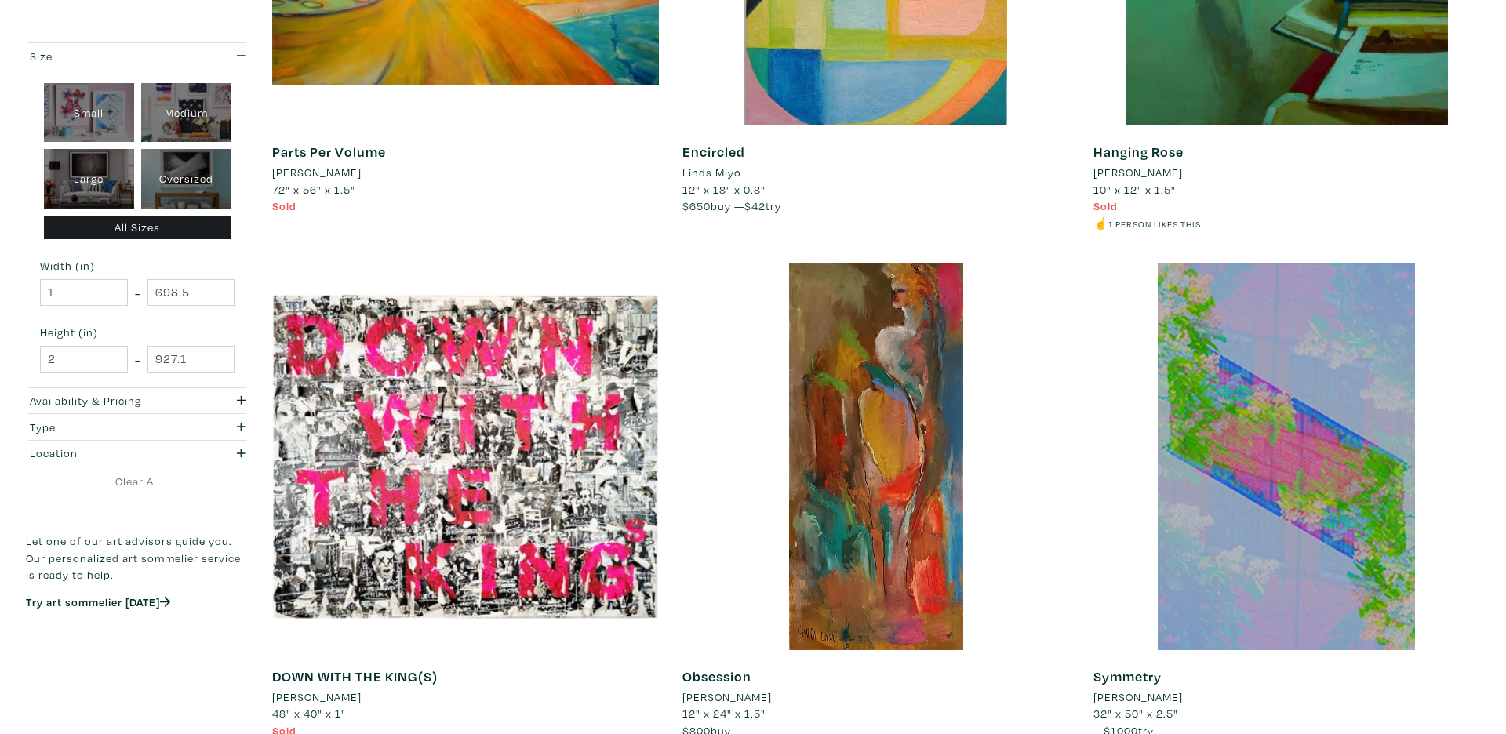 The image size is (1506, 734). Describe the element at coordinates (137, 266) in the screenshot. I see `small: Width (in)` at that location.